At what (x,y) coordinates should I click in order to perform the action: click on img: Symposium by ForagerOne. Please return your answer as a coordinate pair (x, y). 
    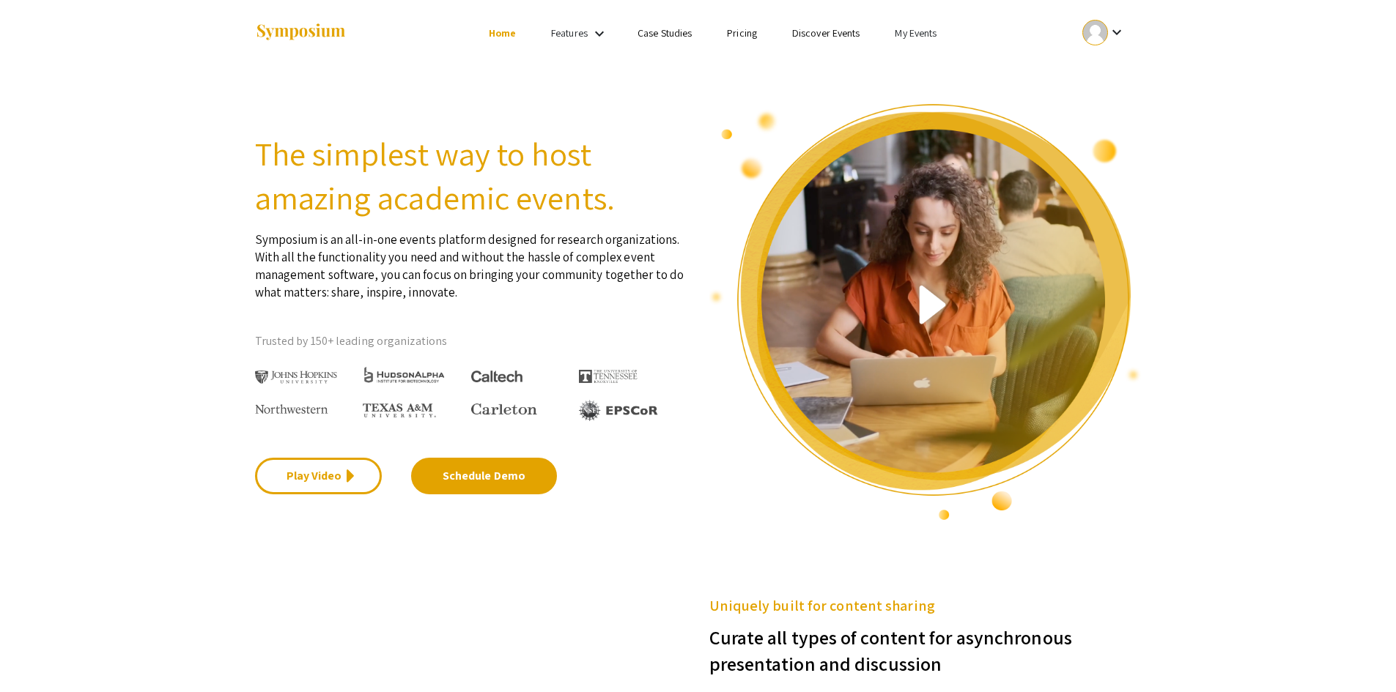
    Looking at the image, I should click on (300, 32).